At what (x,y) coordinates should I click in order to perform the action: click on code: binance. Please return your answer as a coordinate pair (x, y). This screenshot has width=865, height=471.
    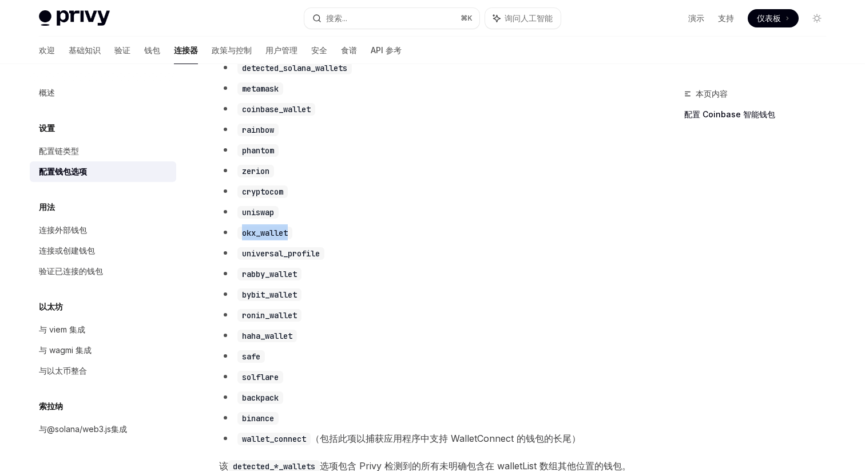
    Looking at the image, I should click on (258, 418).